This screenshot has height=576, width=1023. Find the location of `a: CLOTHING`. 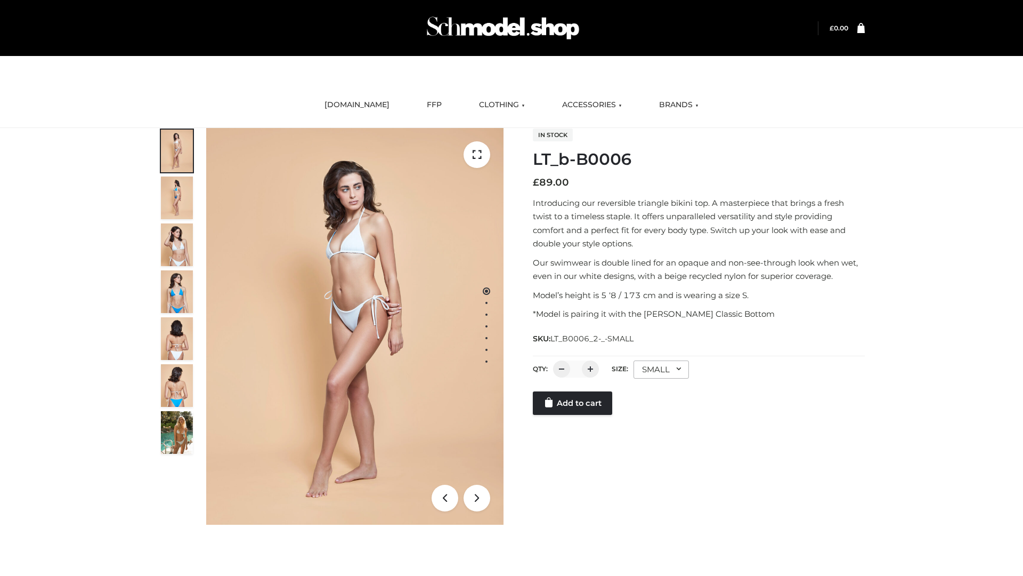

a: CLOTHING is located at coordinates (502, 105).